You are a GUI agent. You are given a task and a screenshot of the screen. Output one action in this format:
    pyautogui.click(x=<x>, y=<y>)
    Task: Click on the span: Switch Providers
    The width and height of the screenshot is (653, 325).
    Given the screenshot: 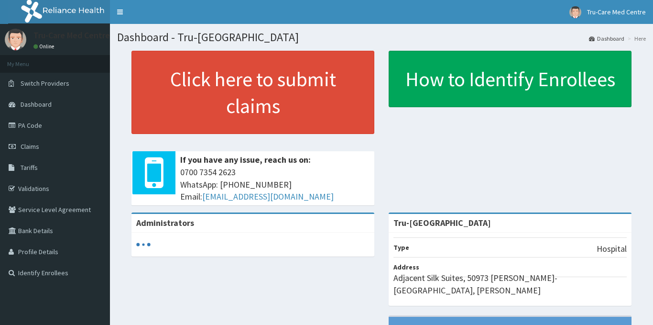 What is the action you would take?
    pyautogui.click(x=45, y=83)
    